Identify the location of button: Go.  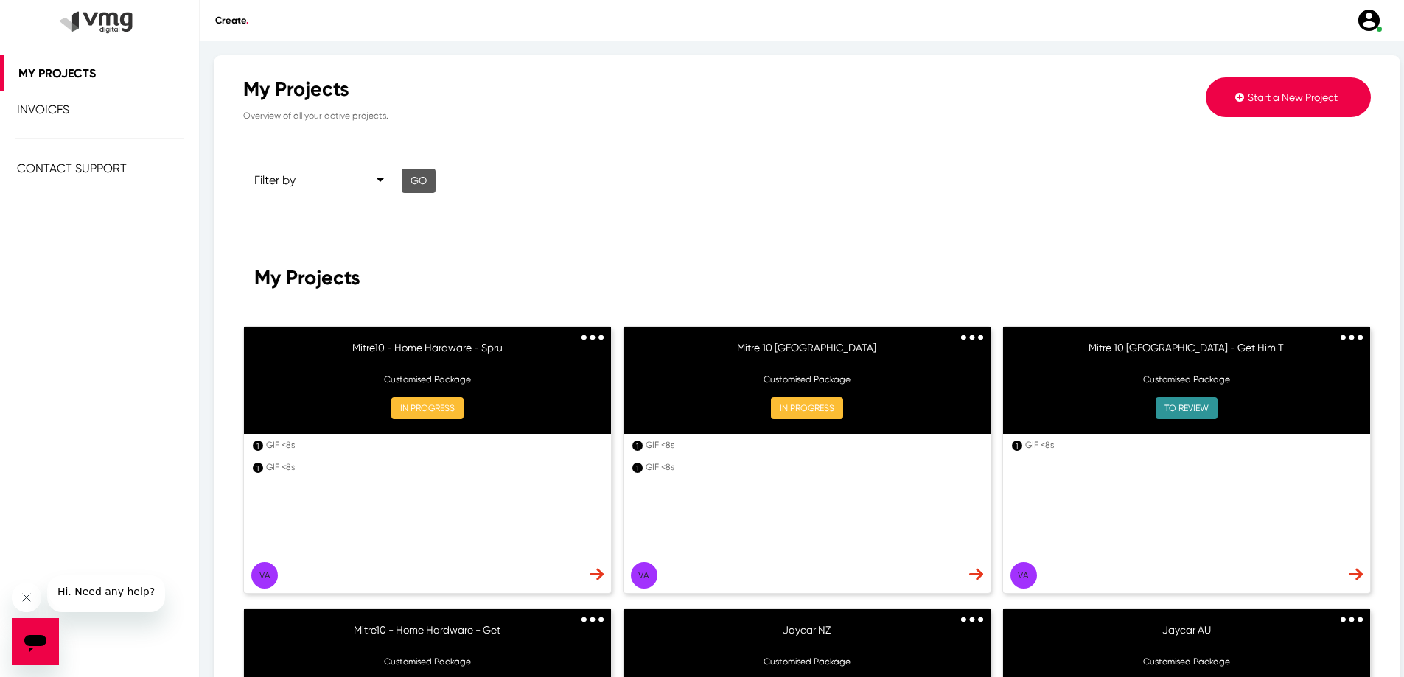
(419, 181).